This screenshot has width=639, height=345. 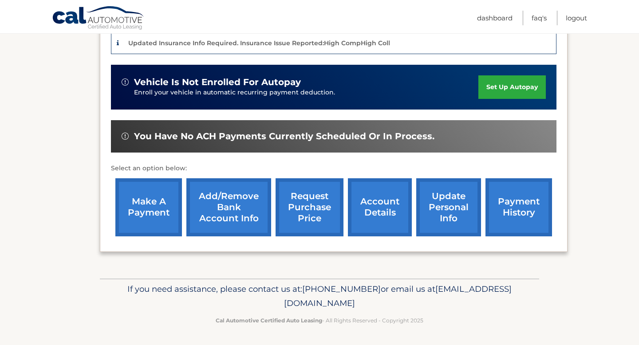 What do you see at coordinates (309, 207) in the screenshot?
I see `a: request purchase price` at bounding box center [309, 207].